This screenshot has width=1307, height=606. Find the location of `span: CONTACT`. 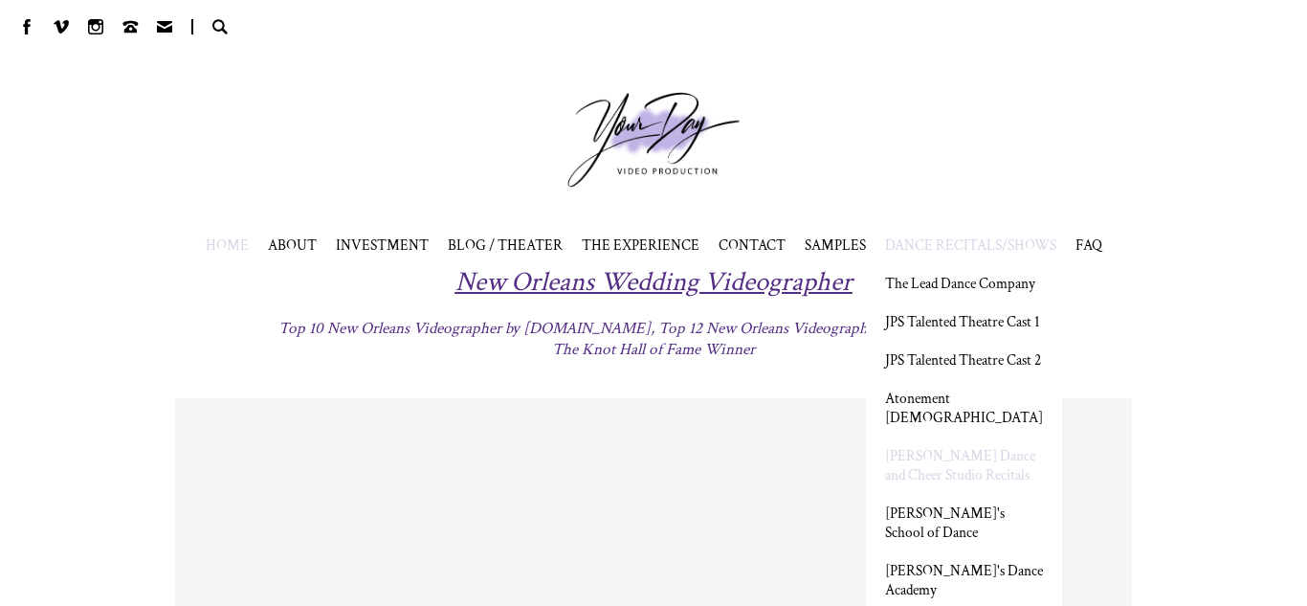

span: CONTACT is located at coordinates (752, 245).